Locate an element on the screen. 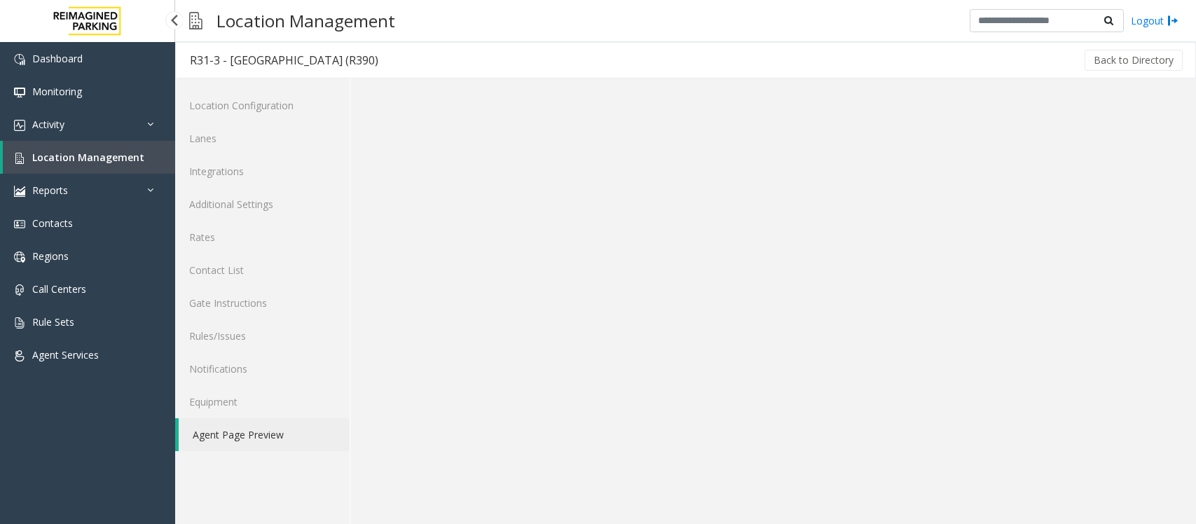  span: Location Management is located at coordinates (88, 157).